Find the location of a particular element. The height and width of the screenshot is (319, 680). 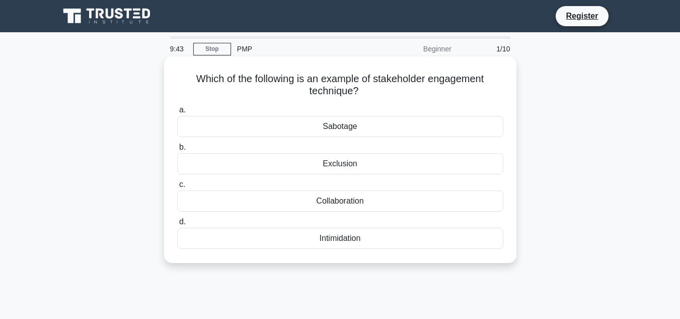

span: a. is located at coordinates (182, 109).